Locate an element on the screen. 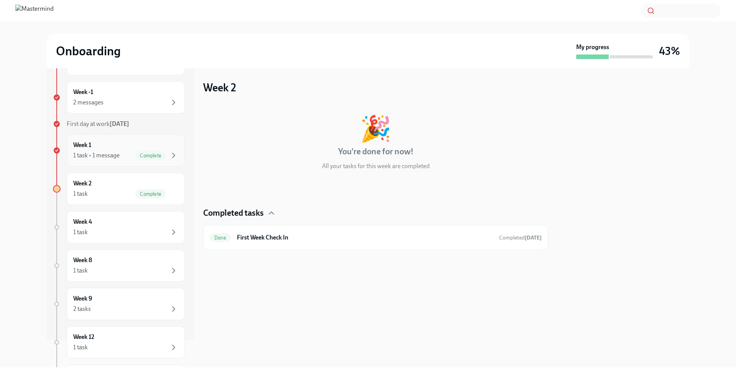 This screenshot has width=736, height=375. span: August 19th, 2025 12:03 is located at coordinates (520, 237).